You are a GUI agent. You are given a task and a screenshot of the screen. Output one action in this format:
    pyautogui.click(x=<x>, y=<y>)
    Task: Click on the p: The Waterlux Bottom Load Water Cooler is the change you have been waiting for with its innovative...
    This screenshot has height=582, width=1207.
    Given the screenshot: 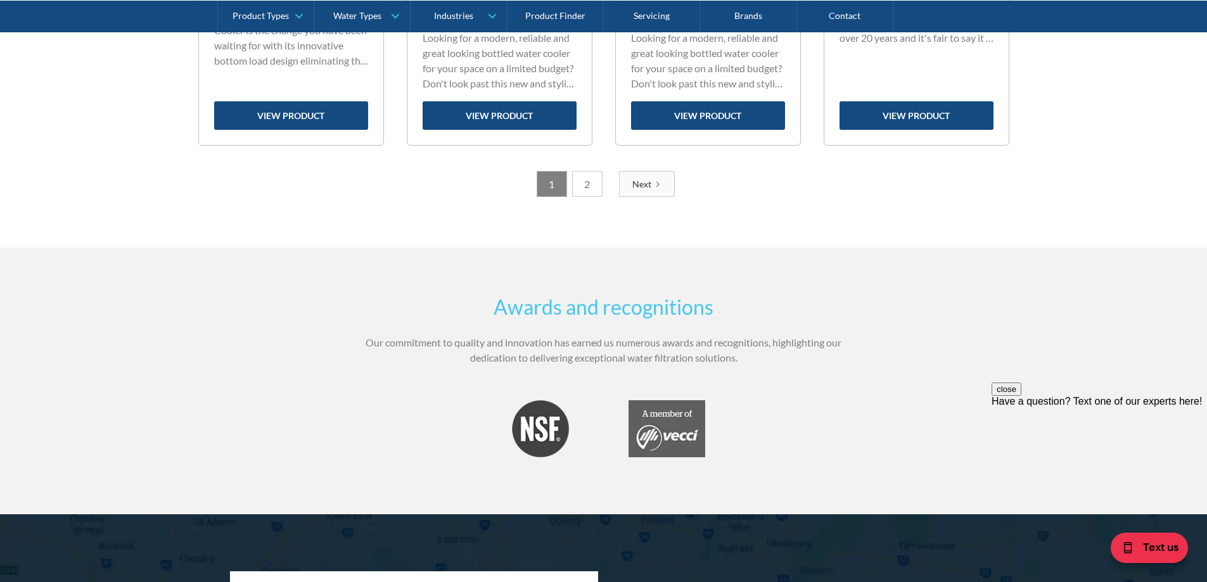 What is the action you would take?
    pyautogui.click(x=291, y=38)
    